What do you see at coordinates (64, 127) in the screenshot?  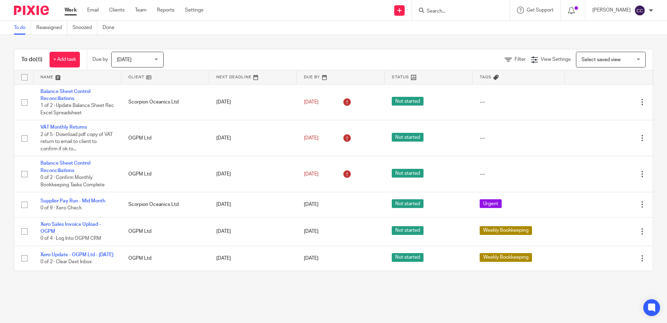 I see `a: VAT Monthly Returns` at bounding box center [64, 127].